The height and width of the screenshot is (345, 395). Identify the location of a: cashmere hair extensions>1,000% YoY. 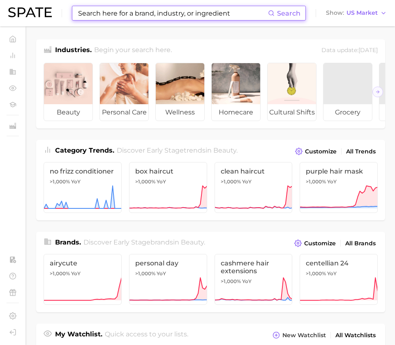
(253, 280).